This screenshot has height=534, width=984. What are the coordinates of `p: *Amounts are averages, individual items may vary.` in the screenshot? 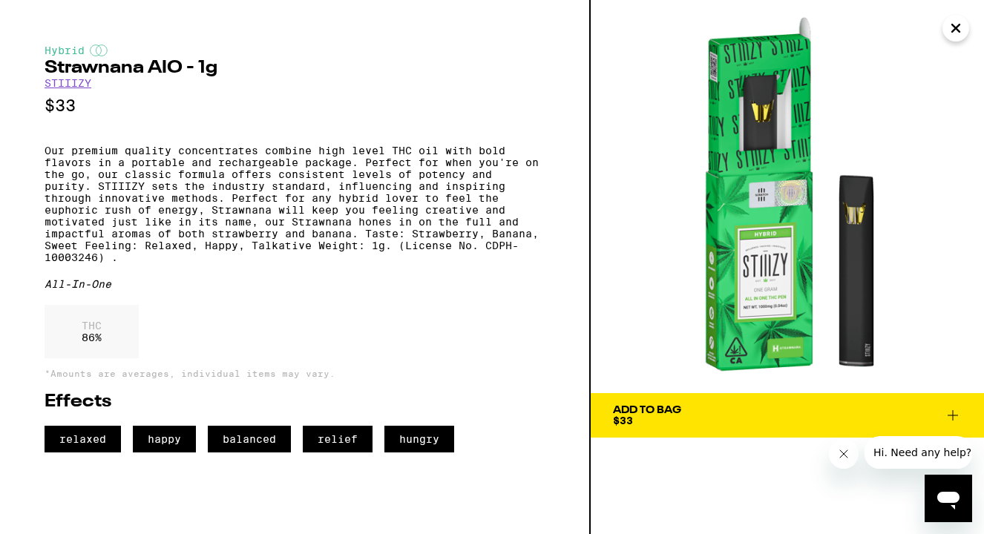 It's located at (295, 373).